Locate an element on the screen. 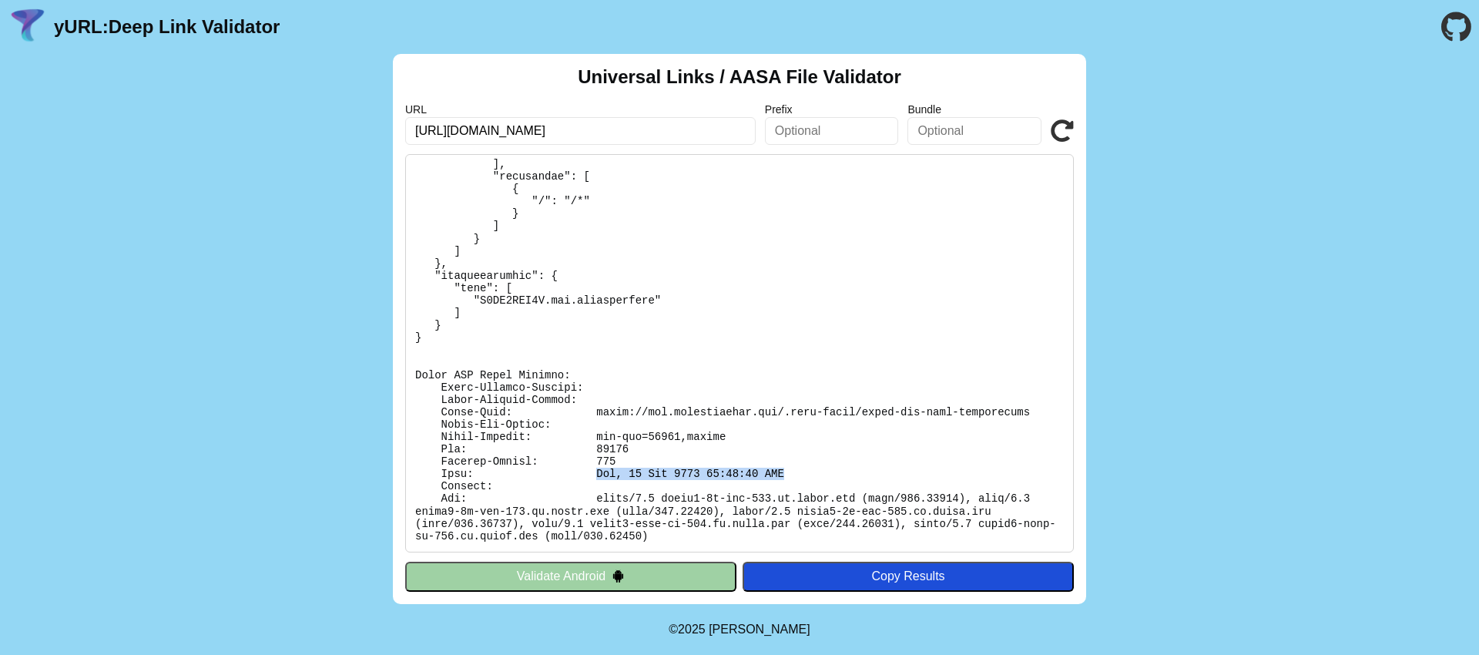 This screenshot has width=1479, height=655. button: Validate Android is located at coordinates (571, 576).